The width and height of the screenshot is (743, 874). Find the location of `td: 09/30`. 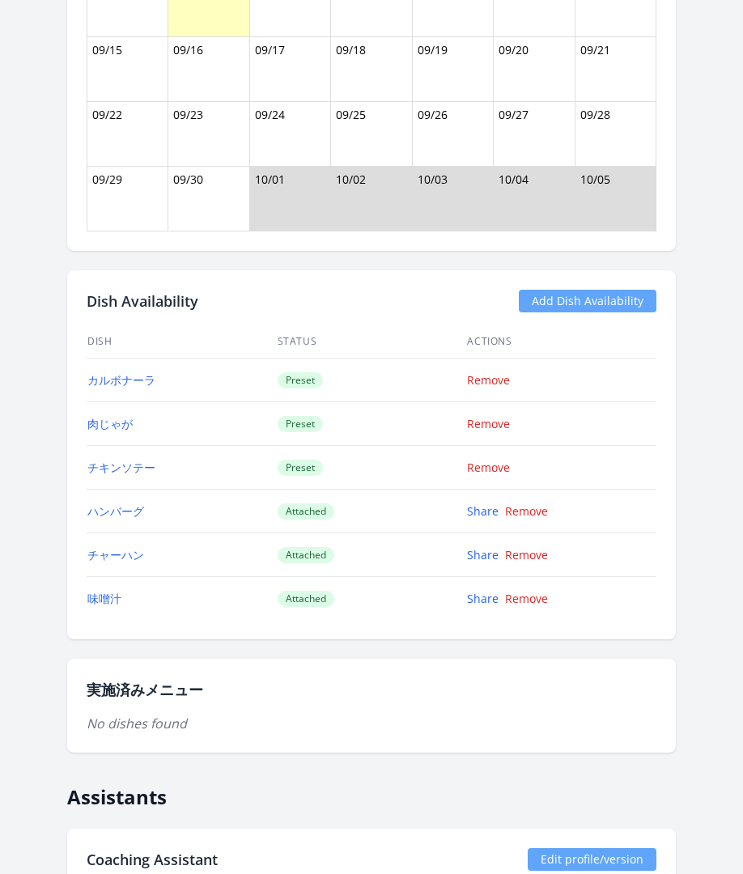

td: 09/30 is located at coordinates (209, 199).